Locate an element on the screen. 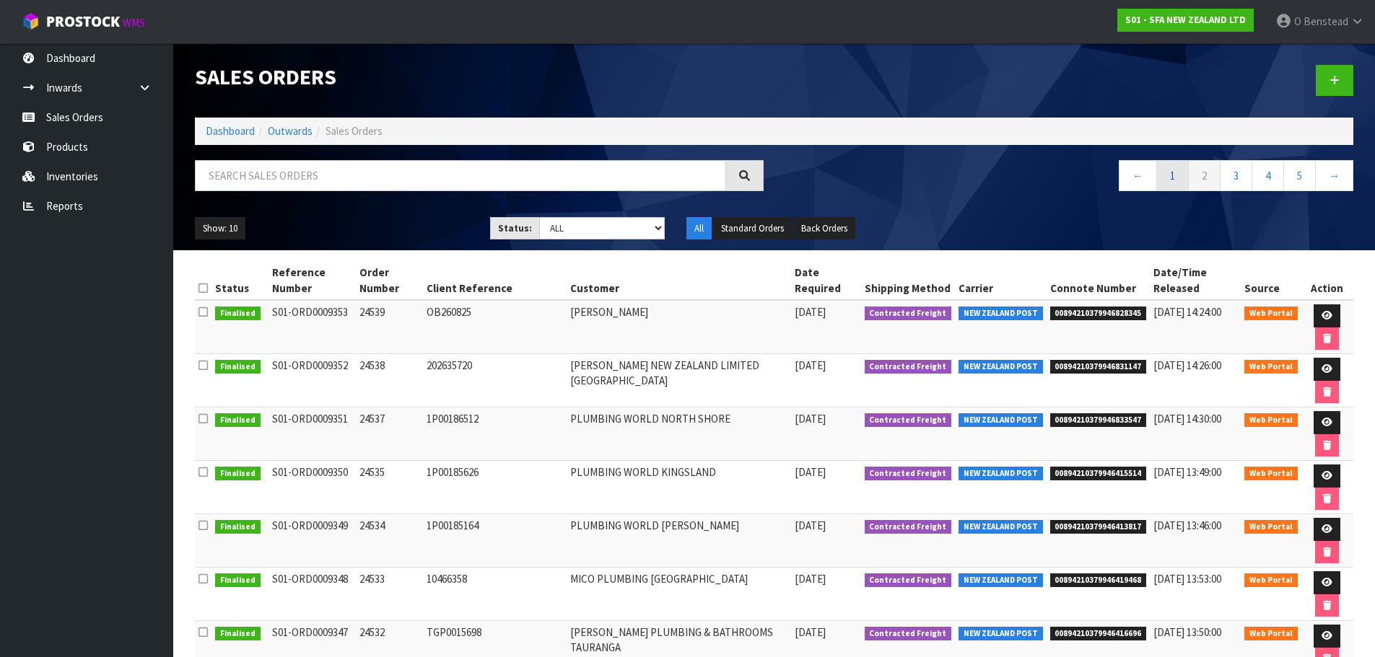  a: Outwards is located at coordinates (290, 131).